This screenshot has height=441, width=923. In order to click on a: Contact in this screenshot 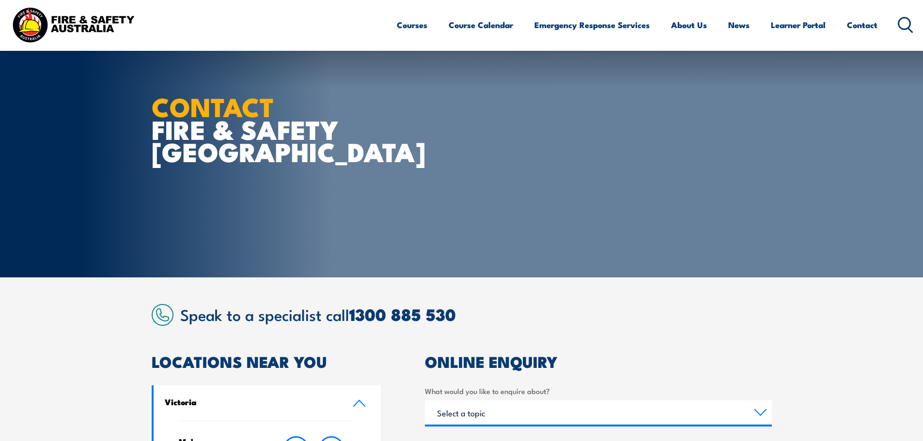, I will do `click(862, 25)`.